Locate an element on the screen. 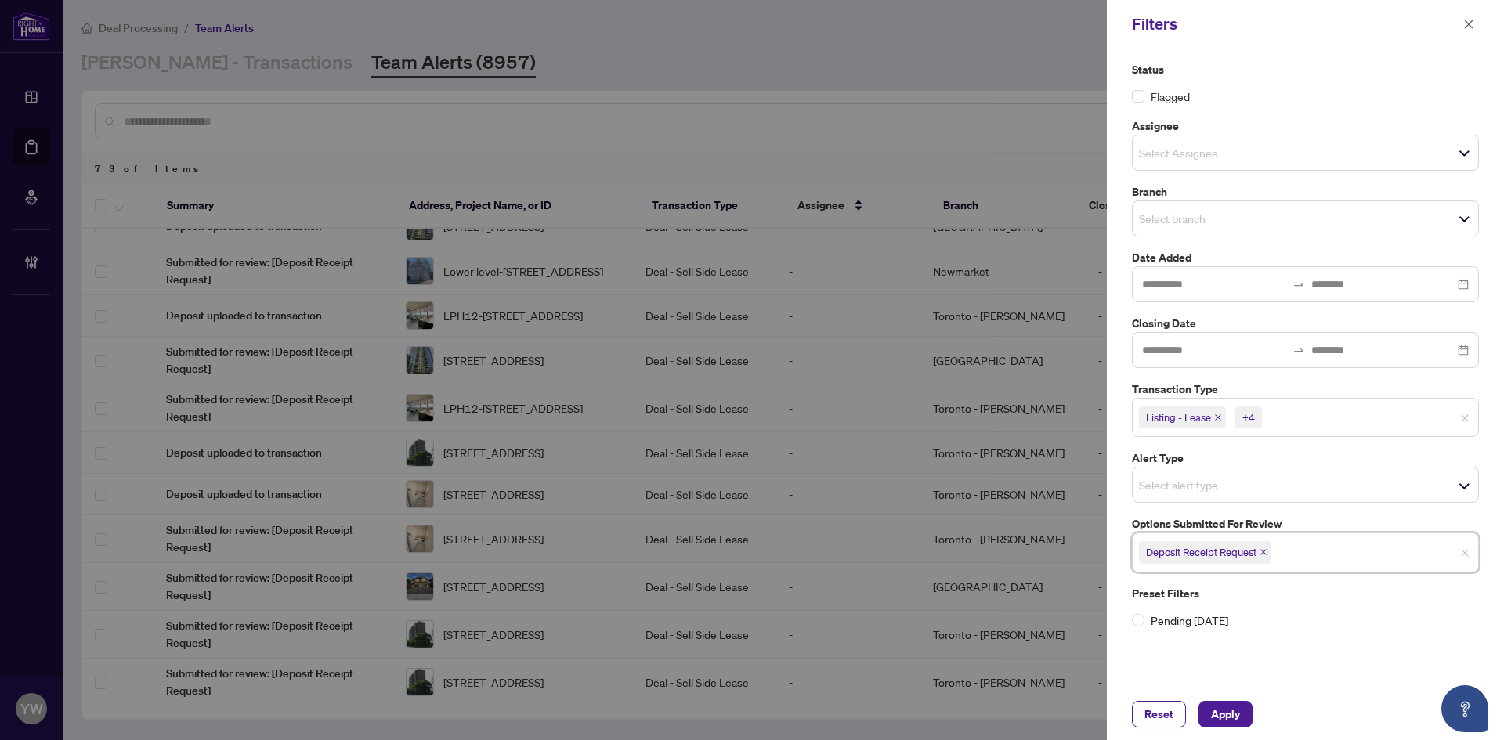  label: Status is located at coordinates (1305, 70).